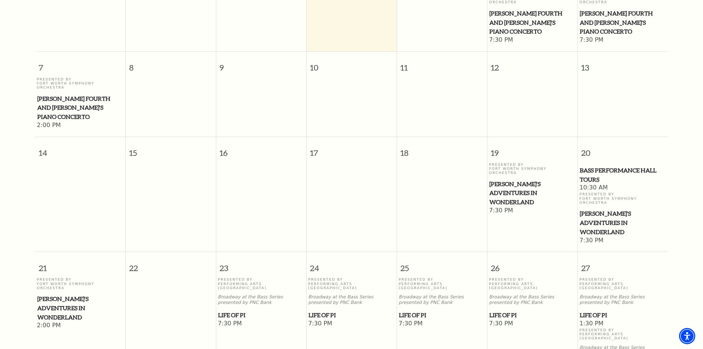  What do you see at coordinates (80, 149) in the screenshot?
I see `span: 14` at bounding box center [80, 149].